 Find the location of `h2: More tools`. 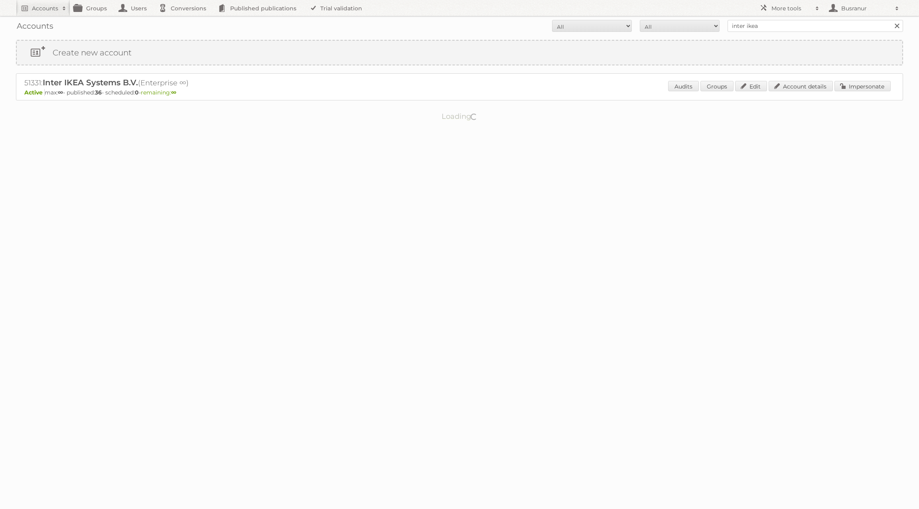

h2: More tools is located at coordinates (791, 8).